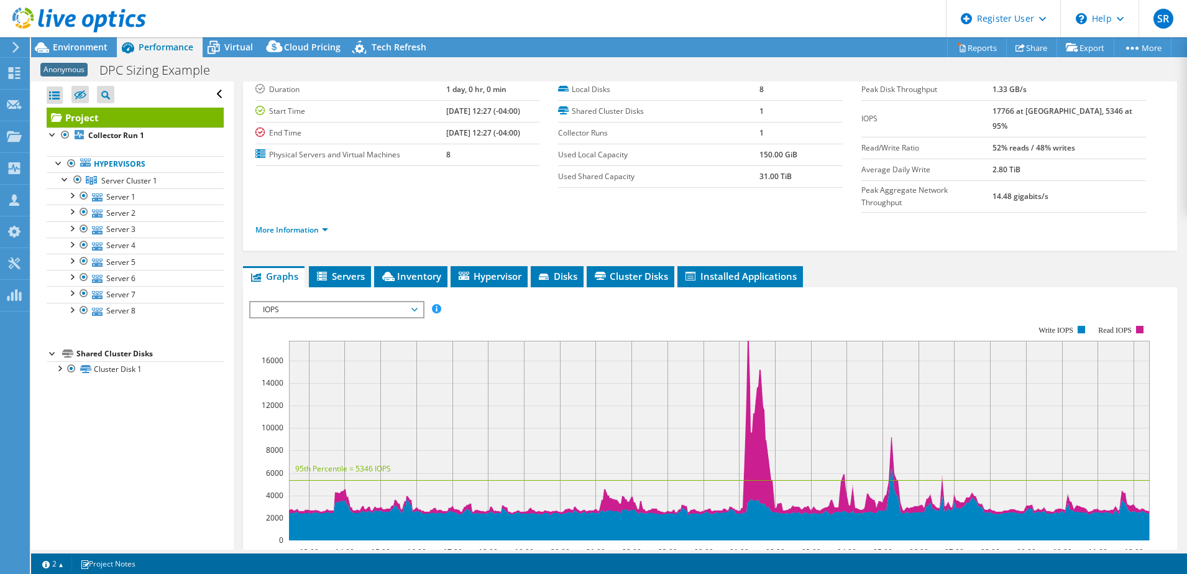  What do you see at coordinates (166, 47) in the screenshot?
I see `span: Performance` at bounding box center [166, 47].